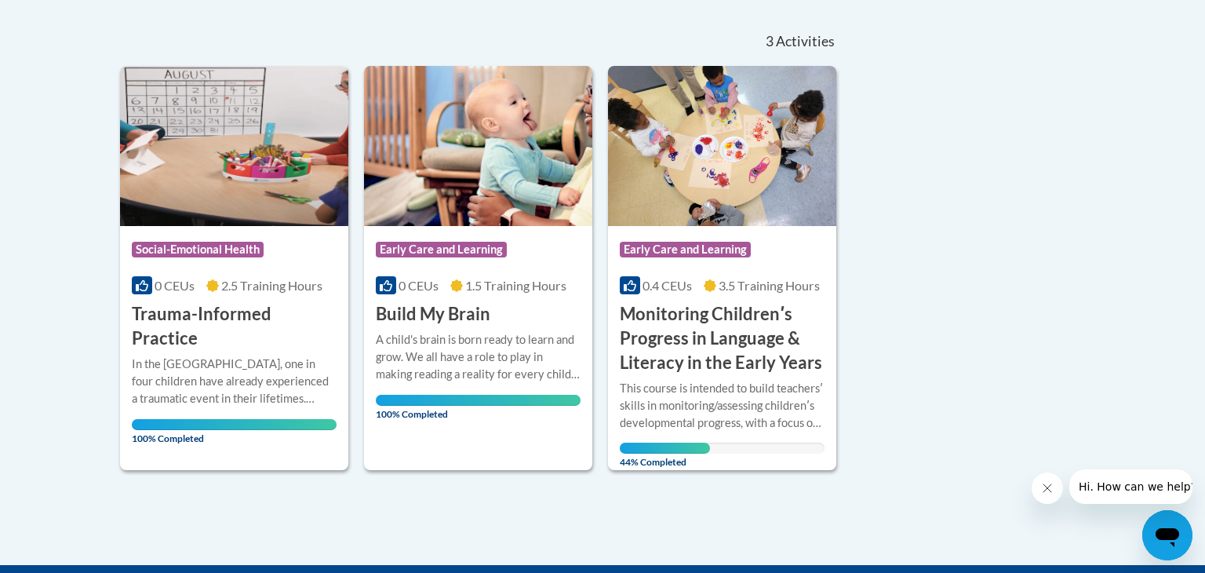 This screenshot has height=573, width=1205. I want to click on a: Course LogoSocial-Emotional Health0 CEUs2.5 Training Hours Trauma-Informed PracticeIn the [GEOGRA..., so click(234, 268).